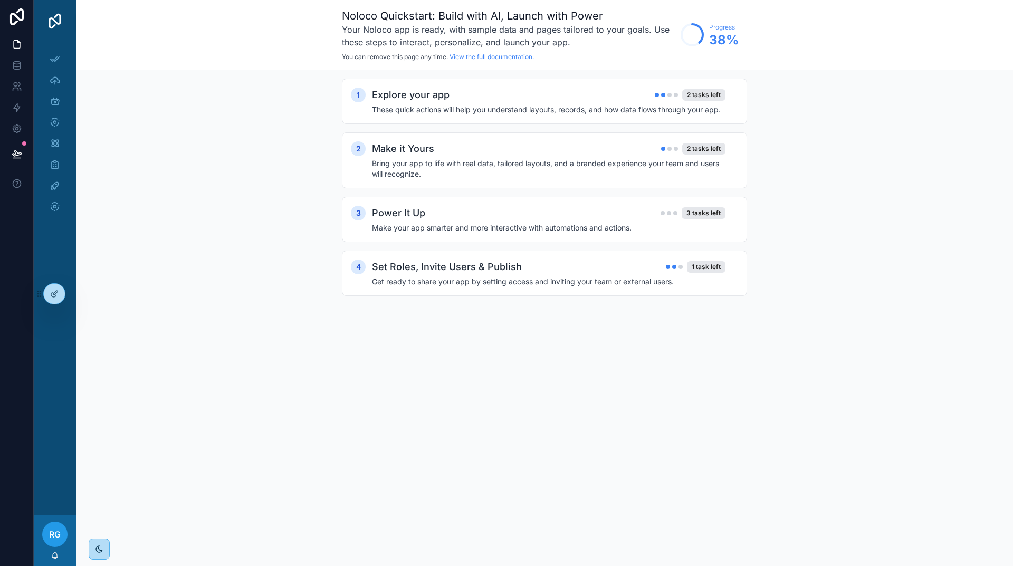  I want to click on span: 38 %, so click(724, 40).